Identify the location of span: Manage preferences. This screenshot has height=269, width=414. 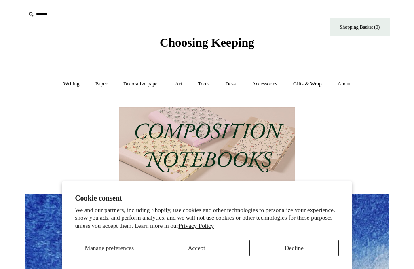
(109, 248).